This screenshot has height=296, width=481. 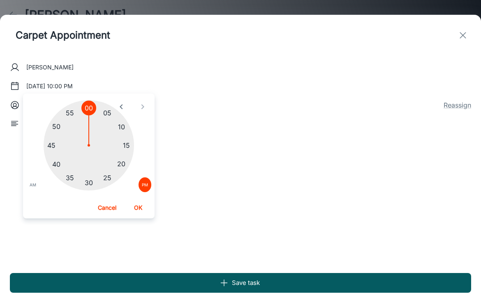 I want to click on button: AM, so click(x=33, y=185).